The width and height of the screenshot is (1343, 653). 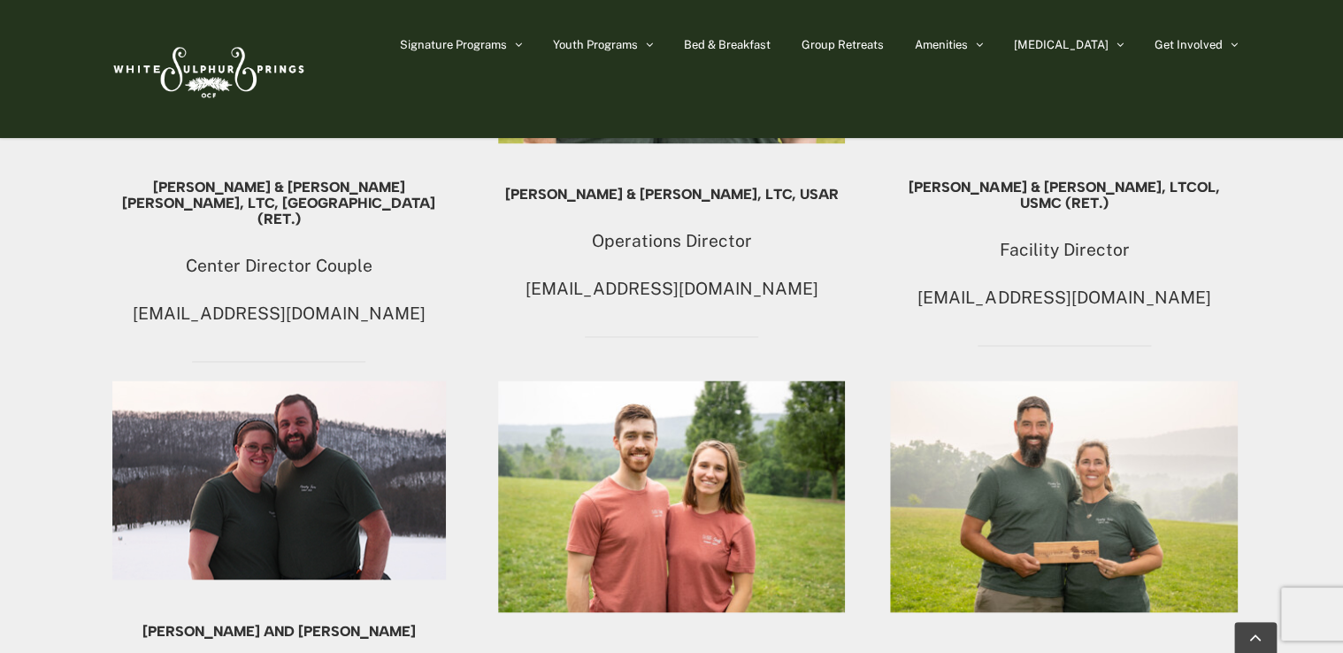 I want to click on img: White Sulphur Springs Logo, so click(x=207, y=69).